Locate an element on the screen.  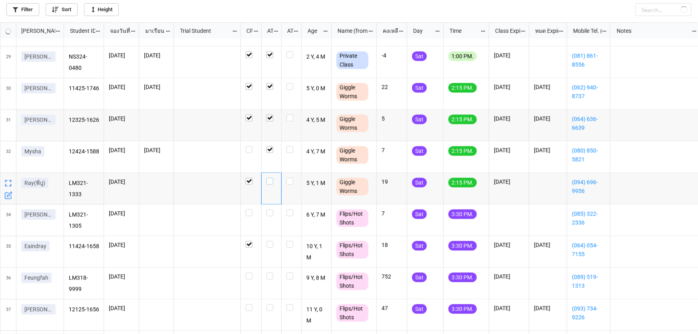
div: Trial Student is located at coordinates (203, 31).